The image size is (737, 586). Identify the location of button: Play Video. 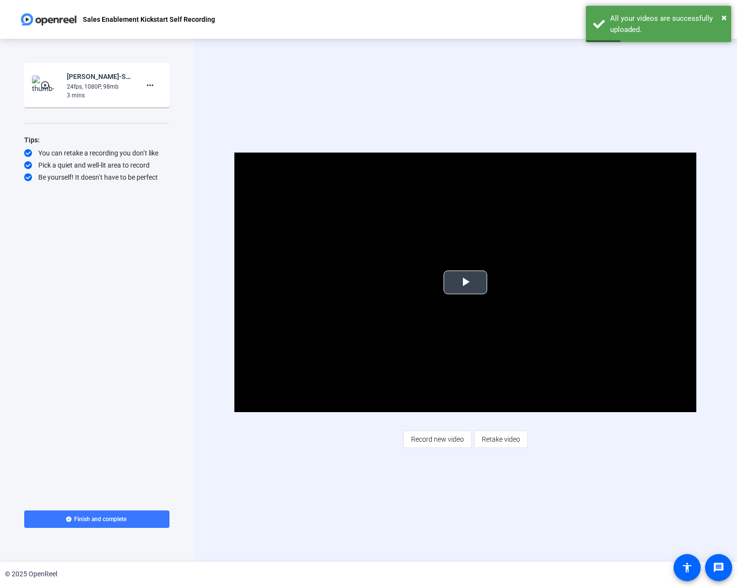
(466, 282).